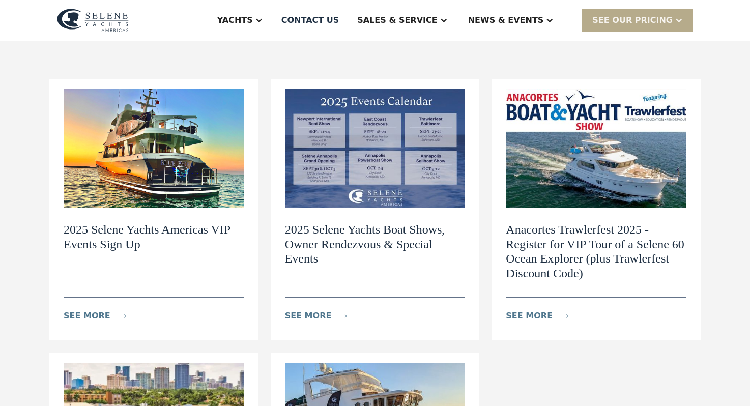  I want to click on a: 2025 Selene Yachts Boat Shows, Owner Rendezvous & Special Eventssee moreicon, so click(375, 210).